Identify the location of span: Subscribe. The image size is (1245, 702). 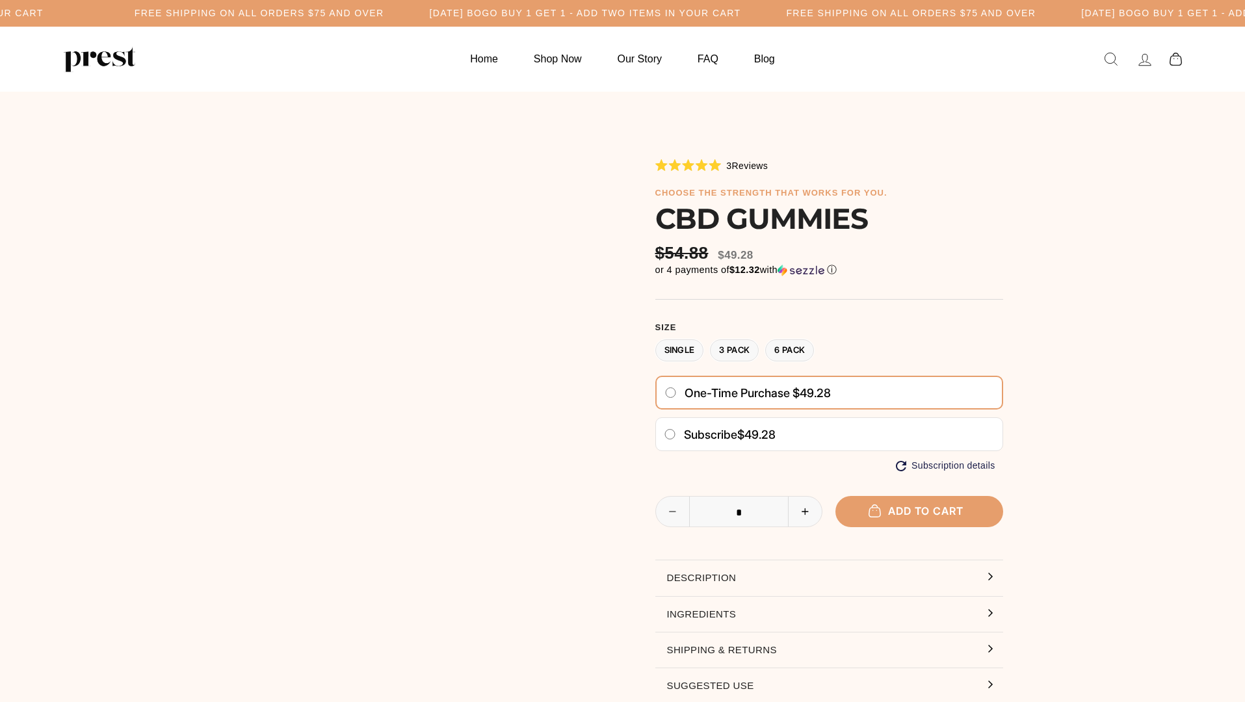
(711, 434).